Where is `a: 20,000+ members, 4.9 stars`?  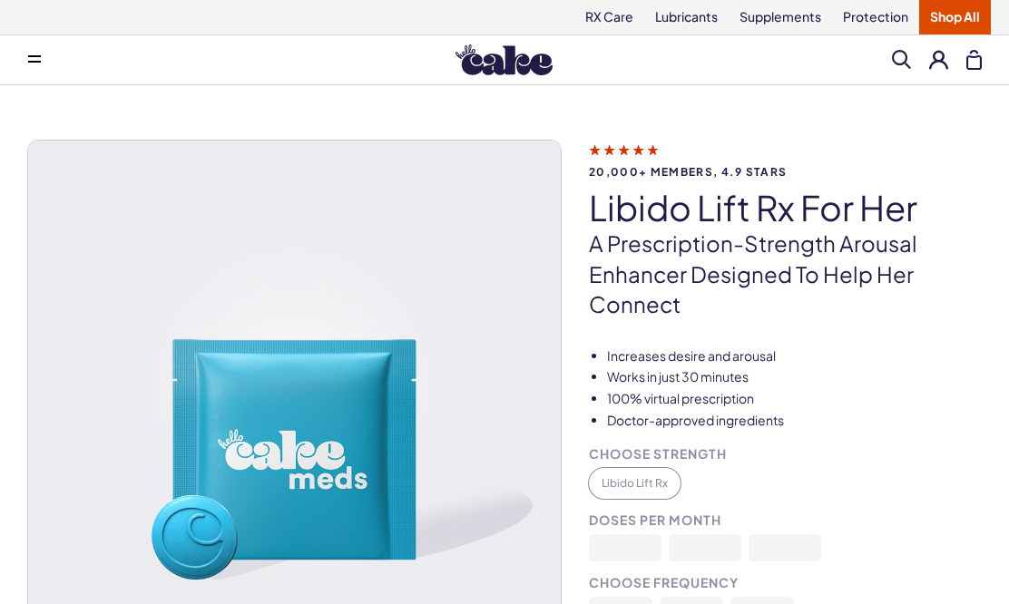
a: 20,000+ members, 4.9 stars is located at coordinates (785, 160).